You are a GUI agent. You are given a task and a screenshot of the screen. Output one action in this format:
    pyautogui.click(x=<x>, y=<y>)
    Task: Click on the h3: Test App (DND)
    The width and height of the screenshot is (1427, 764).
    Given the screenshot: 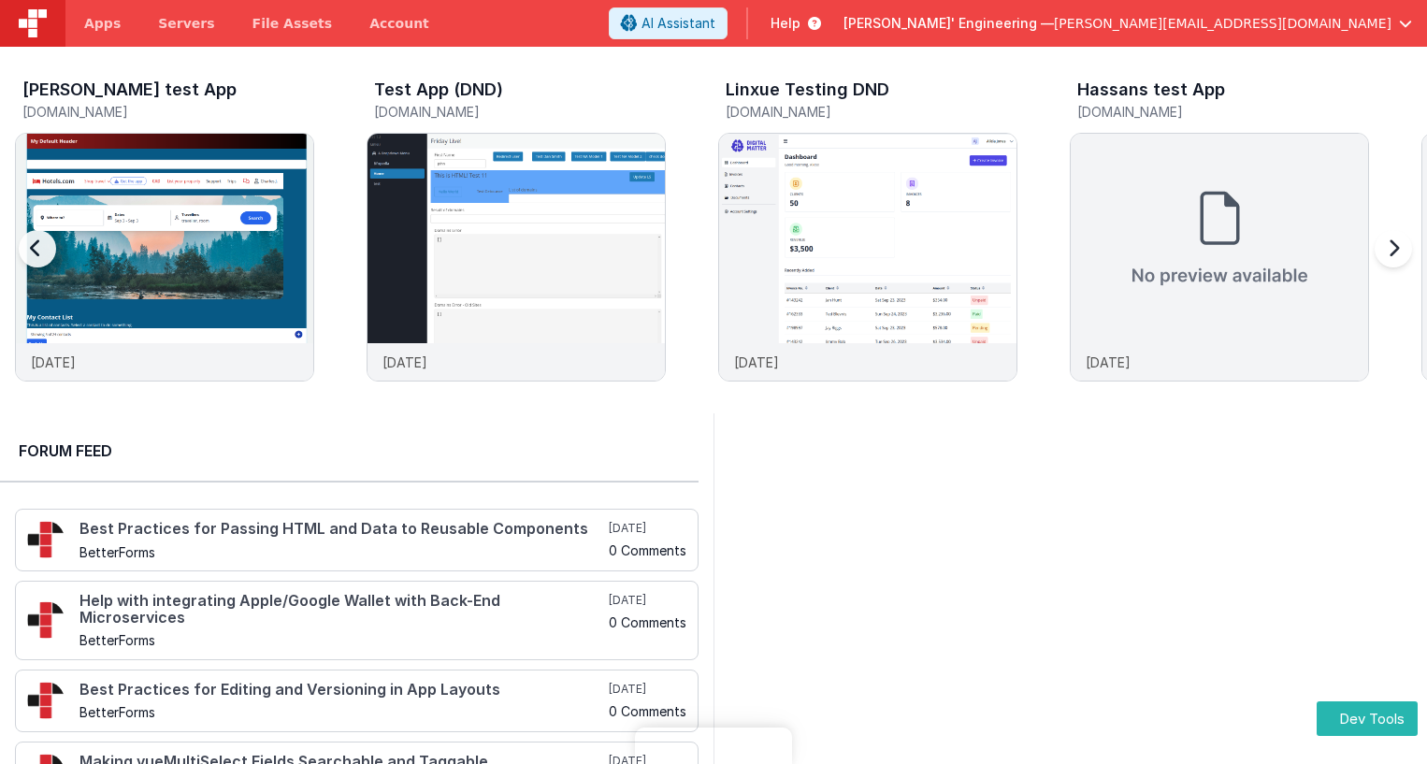 What is the action you would take?
    pyautogui.click(x=439, y=90)
    